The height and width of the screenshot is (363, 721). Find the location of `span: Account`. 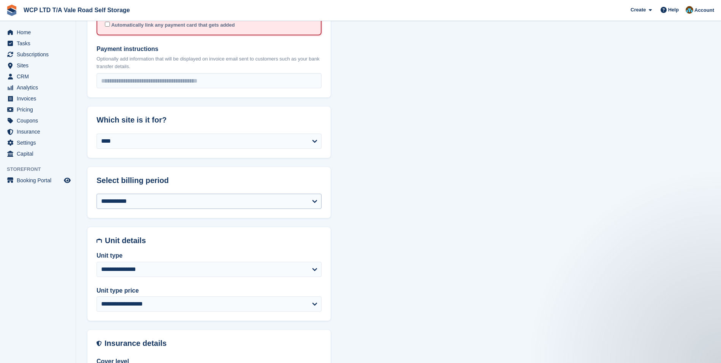

span: Account is located at coordinates (705, 10).